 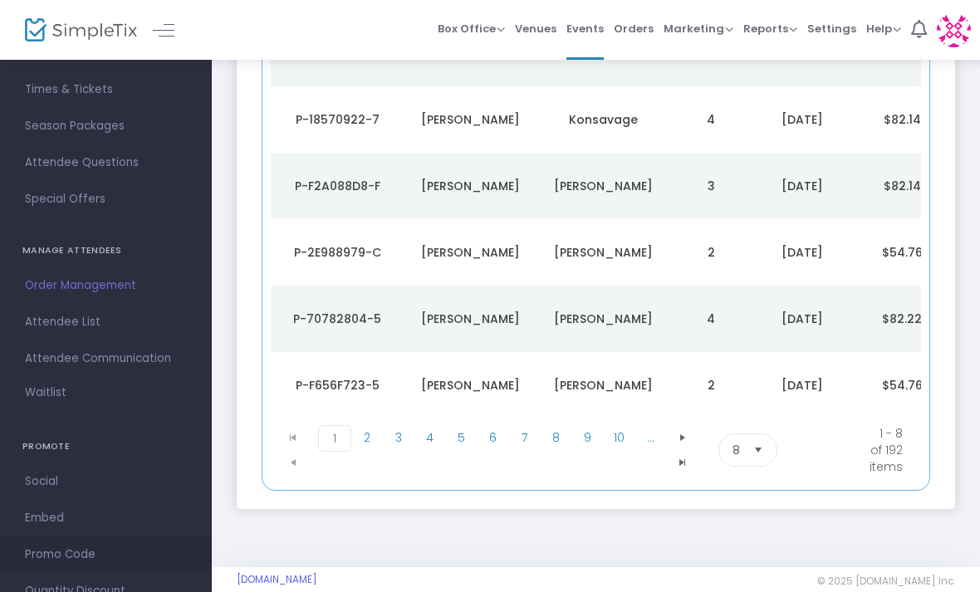 I want to click on span: Page 8, so click(x=556, y=438).